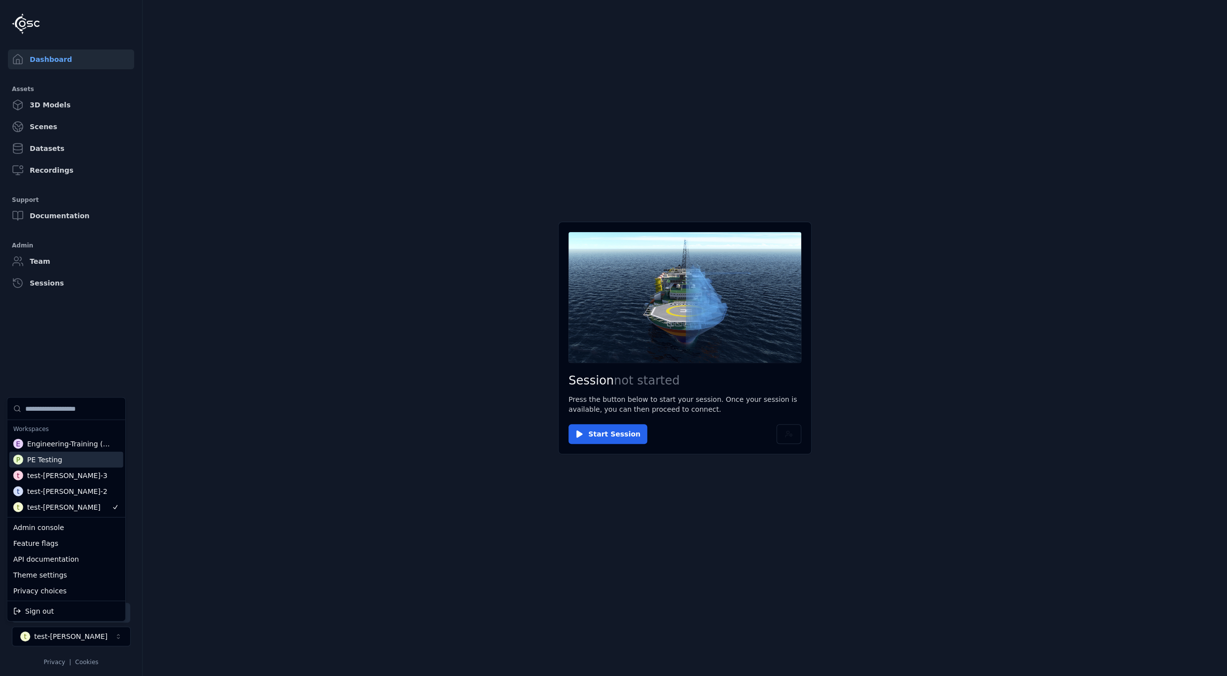  Describe the element at coordinates (18, 460) in the screenshot. I see `div: P` at that location.